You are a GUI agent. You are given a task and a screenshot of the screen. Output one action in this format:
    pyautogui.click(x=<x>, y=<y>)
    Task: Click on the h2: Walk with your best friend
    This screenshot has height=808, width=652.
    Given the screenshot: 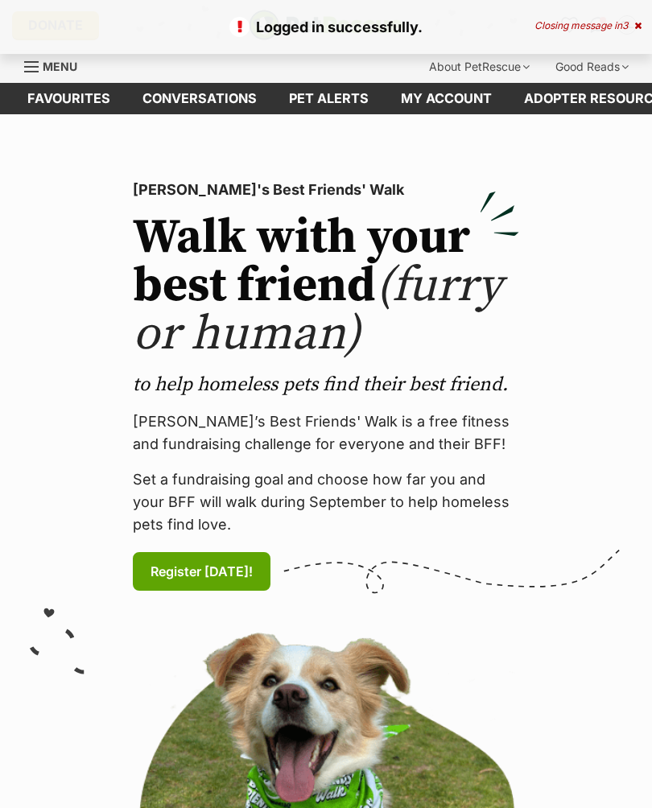 What is the action you would take?
    pyautogui.click(x=326, y=287)
    